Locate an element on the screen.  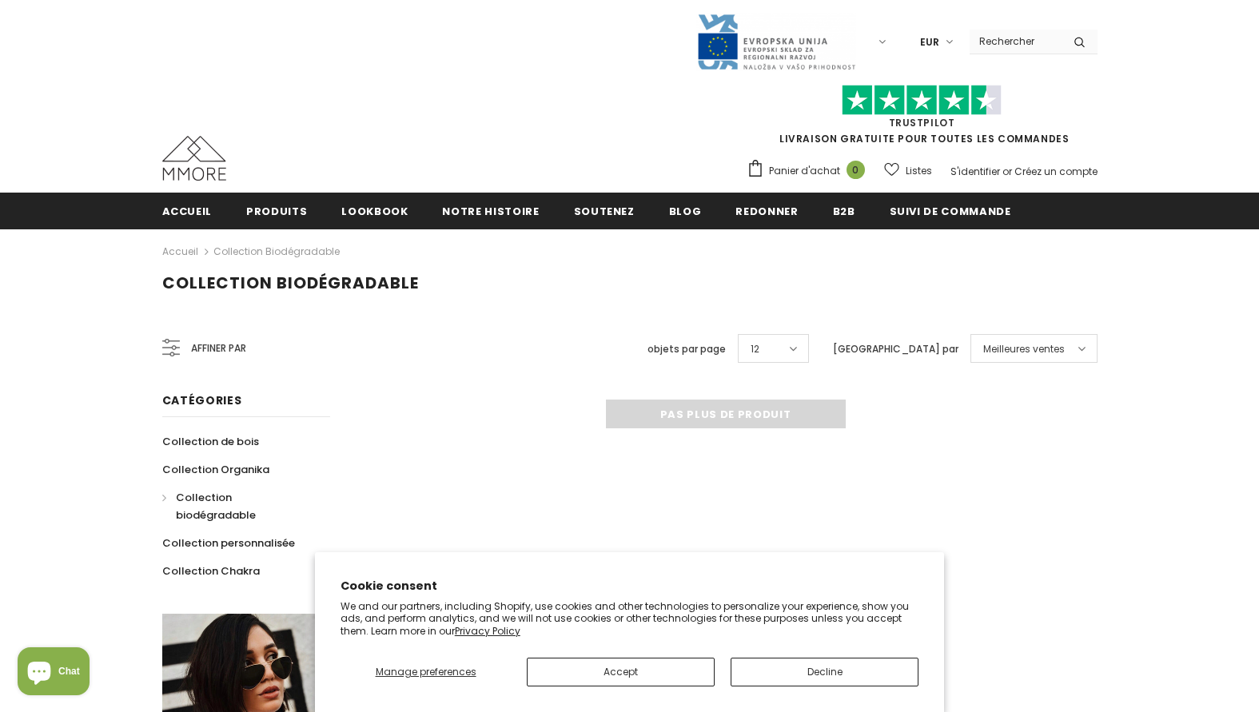
span: Affiner par is located at coordinates (218, 349).